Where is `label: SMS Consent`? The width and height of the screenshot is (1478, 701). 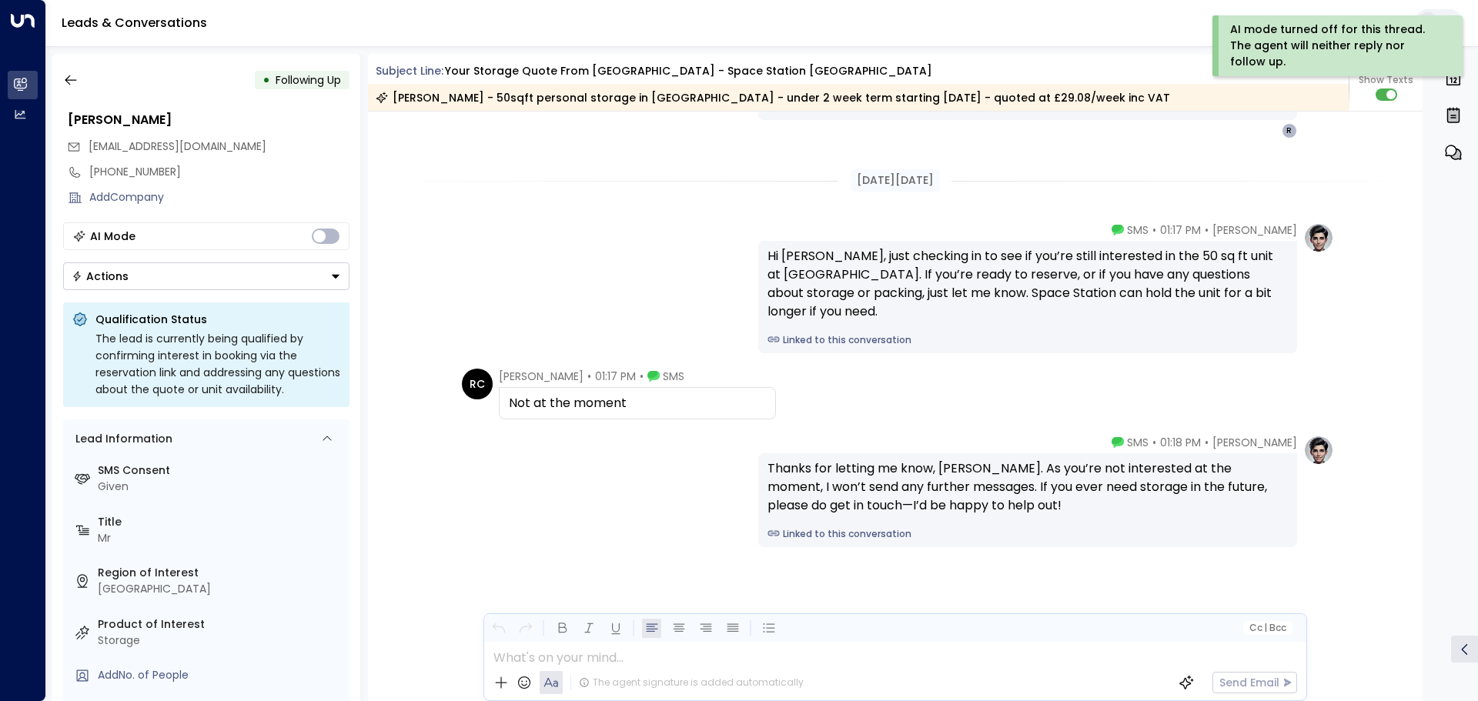 label: SMS Consent is located at coordinates (220, 470).